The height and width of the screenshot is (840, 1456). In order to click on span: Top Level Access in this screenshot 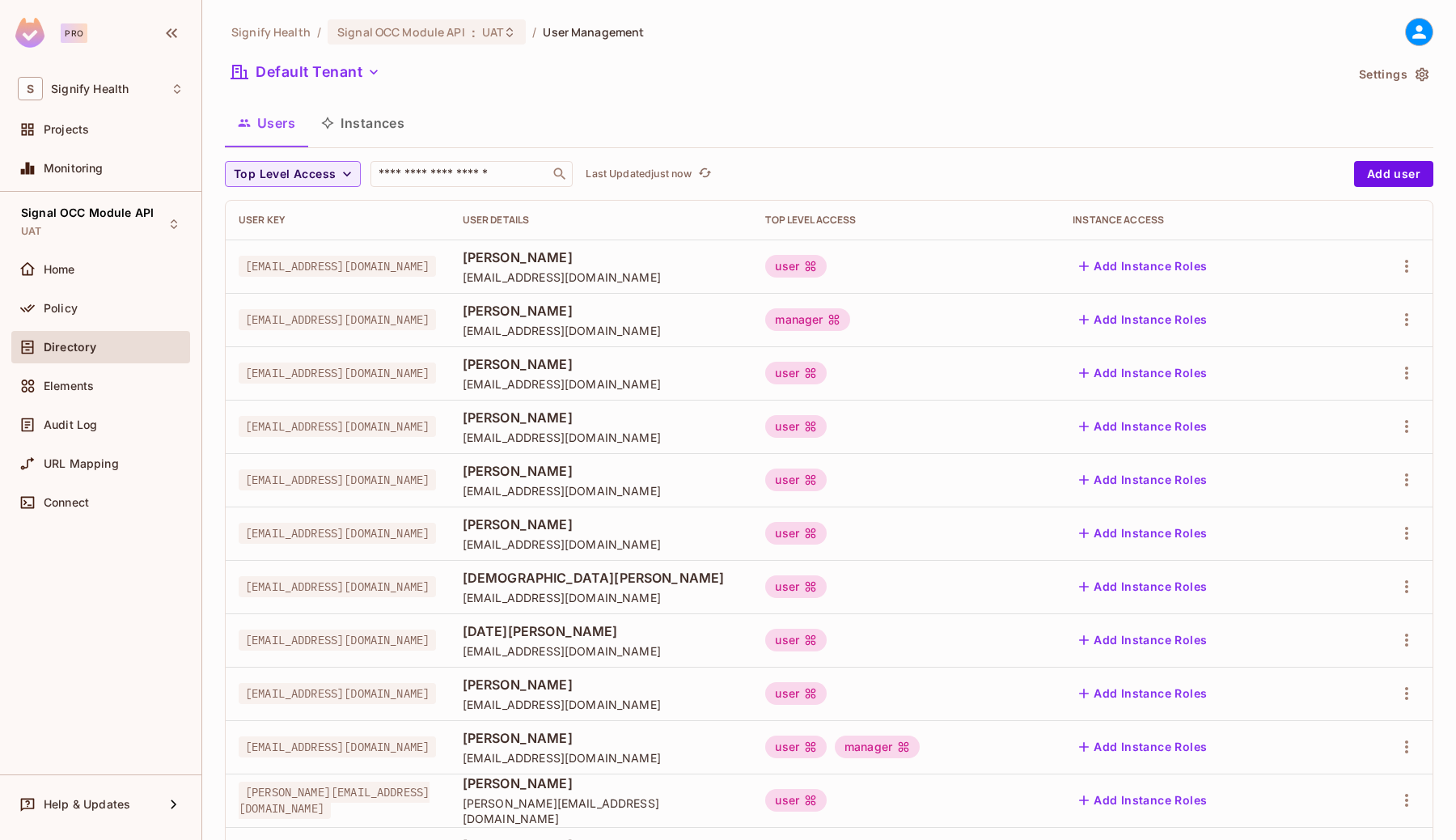, I will do `click(285, 174)`.